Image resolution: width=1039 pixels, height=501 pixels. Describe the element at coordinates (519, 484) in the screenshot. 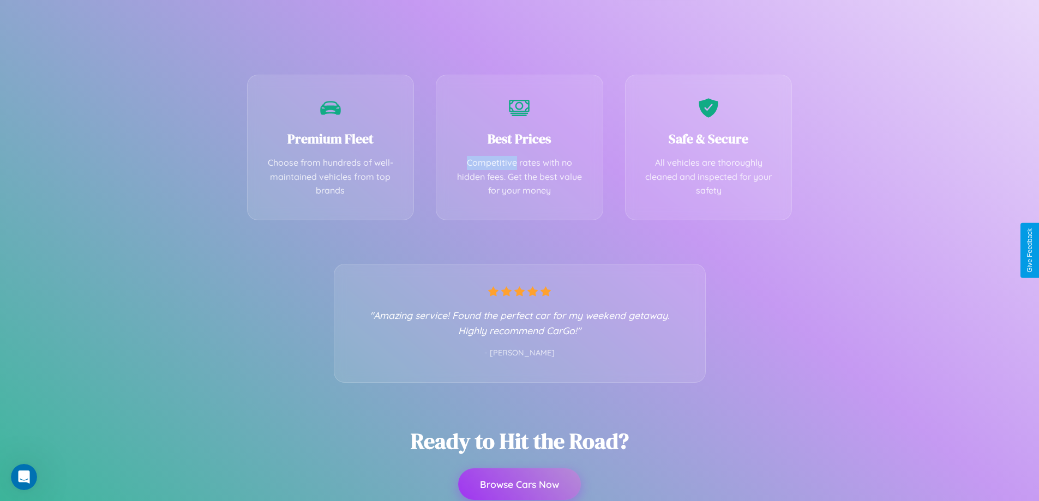

I see `button: Browse Cars Now` at that location.